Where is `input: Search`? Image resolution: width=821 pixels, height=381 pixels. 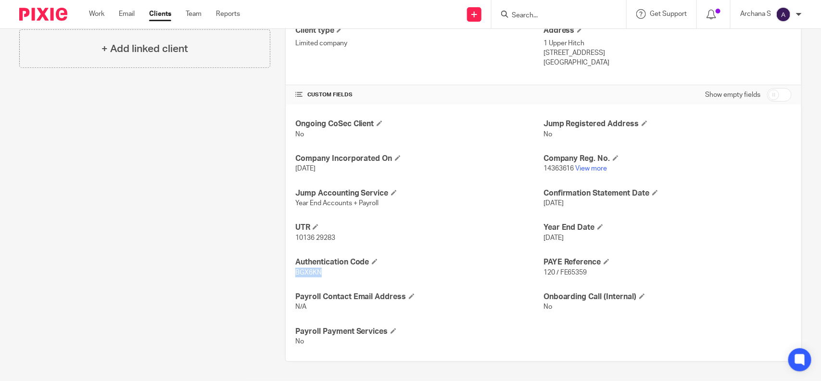
input: Search is located at coordinates (554, 16).